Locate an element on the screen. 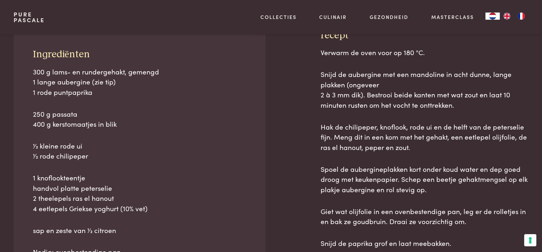 The height and width of the screenshot is (252, 542). a: Gezondheid is located at coordinates (389, 17).